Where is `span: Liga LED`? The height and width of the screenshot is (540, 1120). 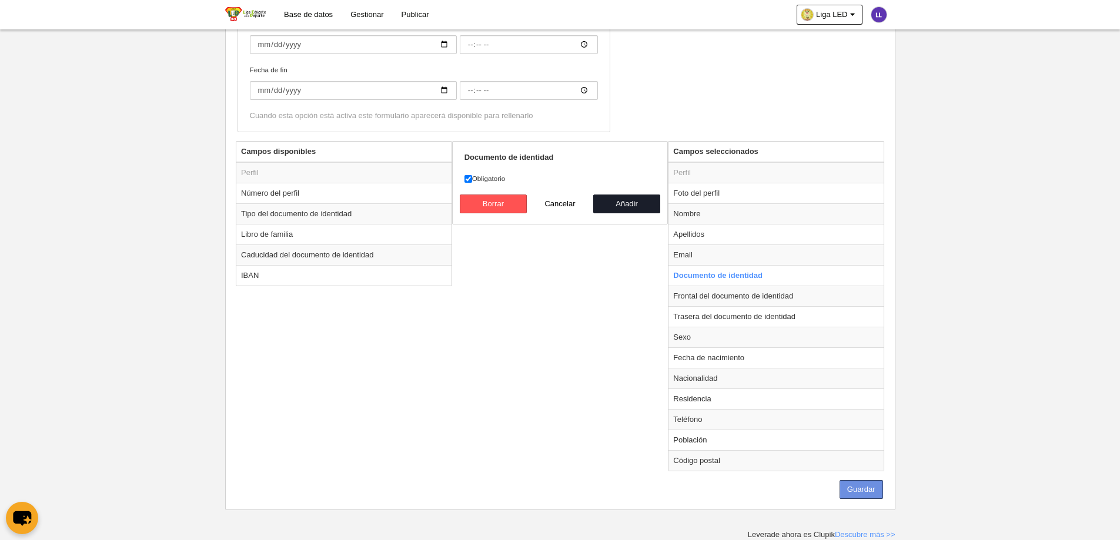
span: Liga LED is located at coordinates (832, 15).